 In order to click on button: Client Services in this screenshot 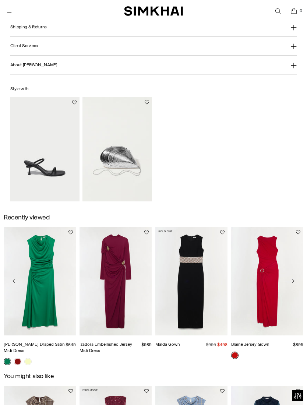, I will do `click(154, 46)`.